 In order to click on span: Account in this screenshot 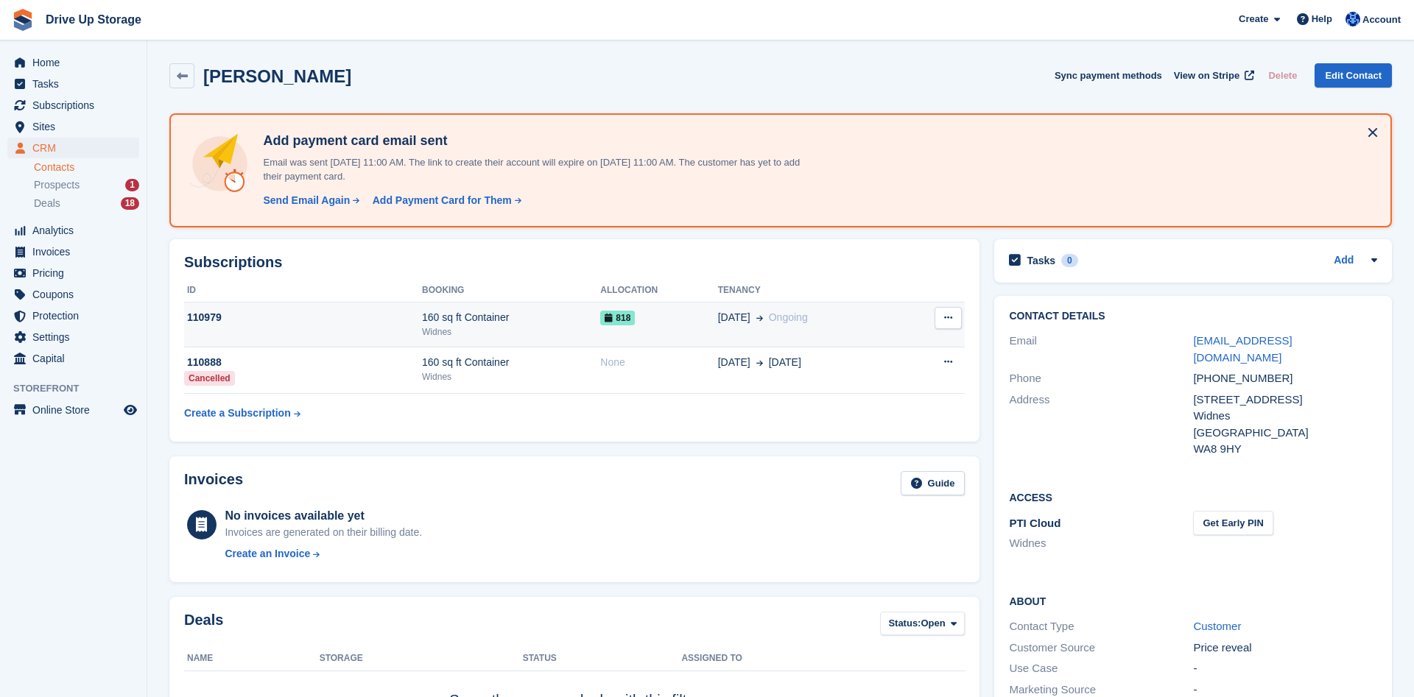, I will do `click(1382, 20)`.